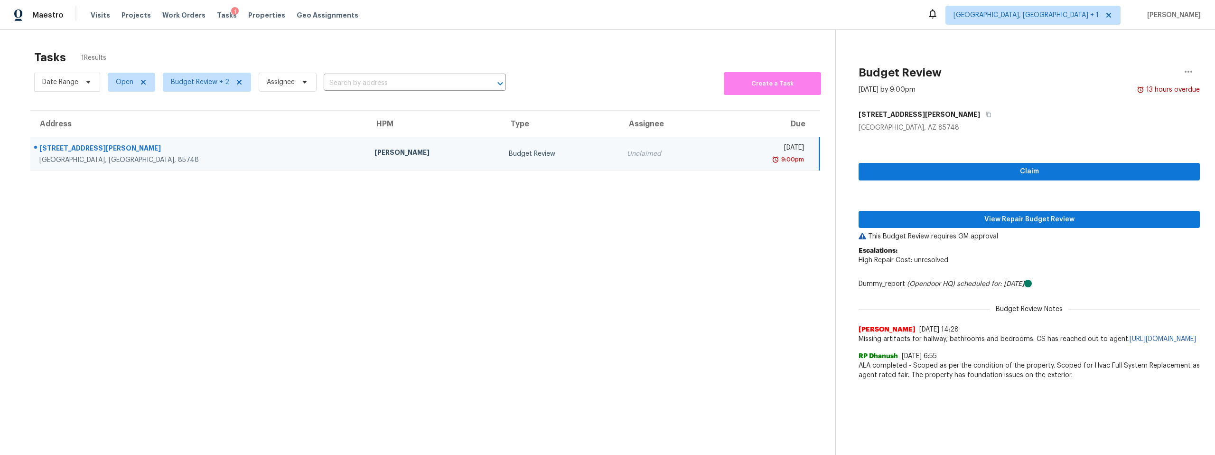  What do you see at coordinates (136, 15) in the screenshot?
I see `span: Projects` at bounding box center [136, 15].